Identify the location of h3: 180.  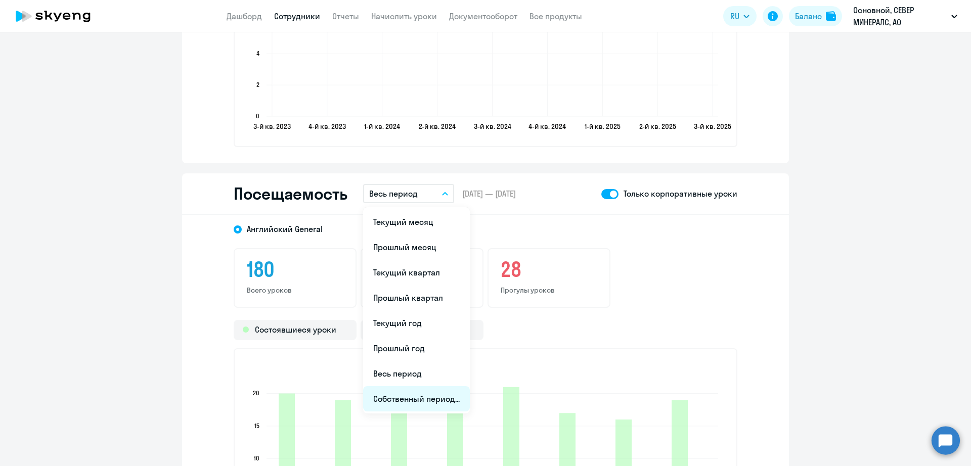
(295, 270).